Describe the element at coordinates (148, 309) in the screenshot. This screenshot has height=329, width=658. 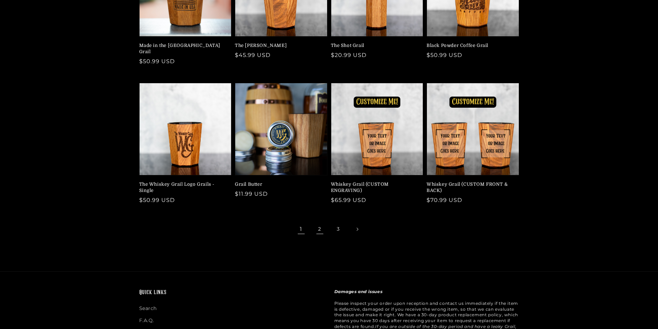
I see `a: Search` at that location.